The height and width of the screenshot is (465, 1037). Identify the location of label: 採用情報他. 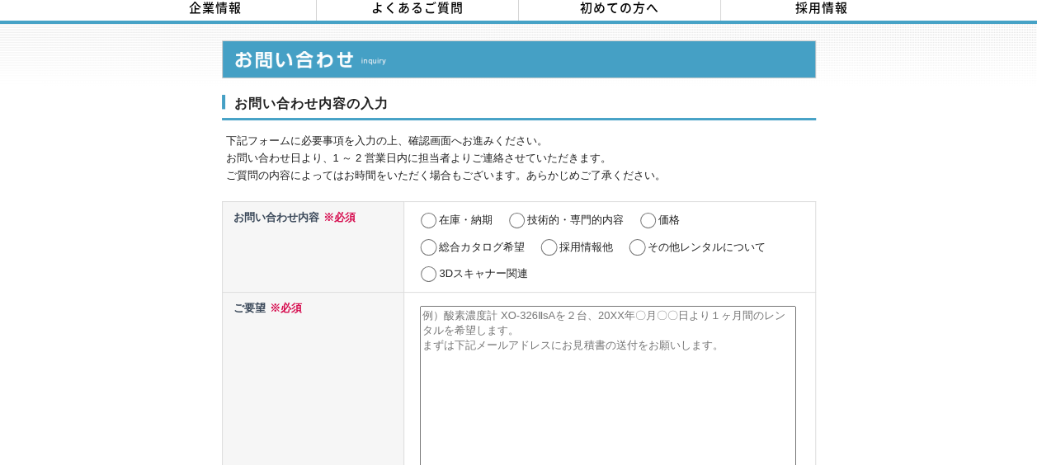
(586, 247).